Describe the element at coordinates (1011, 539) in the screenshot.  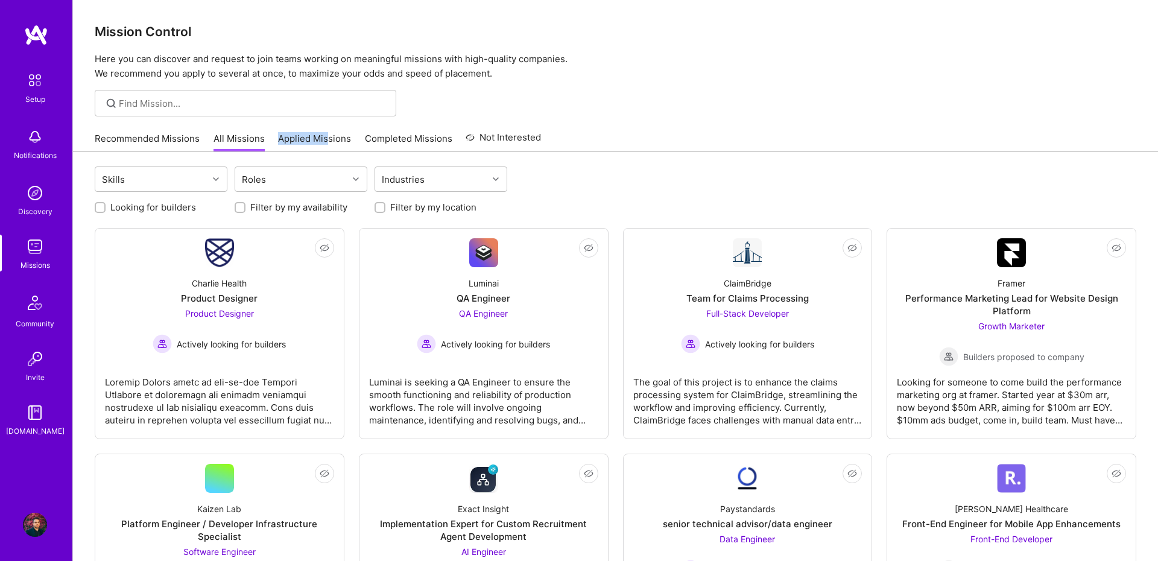
I see `span: Front-End Developer` at that location.